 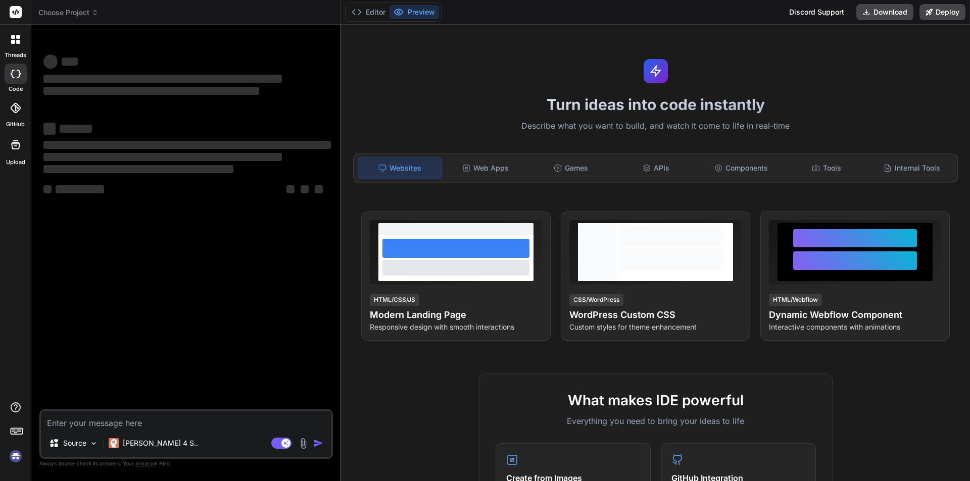 What do you see at coordinates (655, 126) in the screenshot?
I see `p: Describe what you want to build, and watch it come to life in real-time` at bounding box center [655, 126].